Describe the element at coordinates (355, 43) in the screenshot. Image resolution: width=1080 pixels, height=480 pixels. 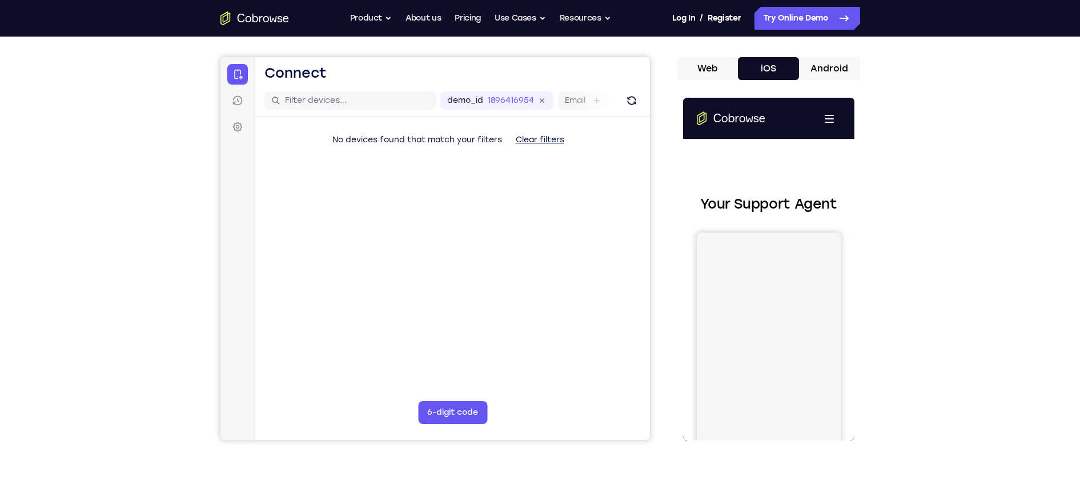
I see `label: Email` at that location.